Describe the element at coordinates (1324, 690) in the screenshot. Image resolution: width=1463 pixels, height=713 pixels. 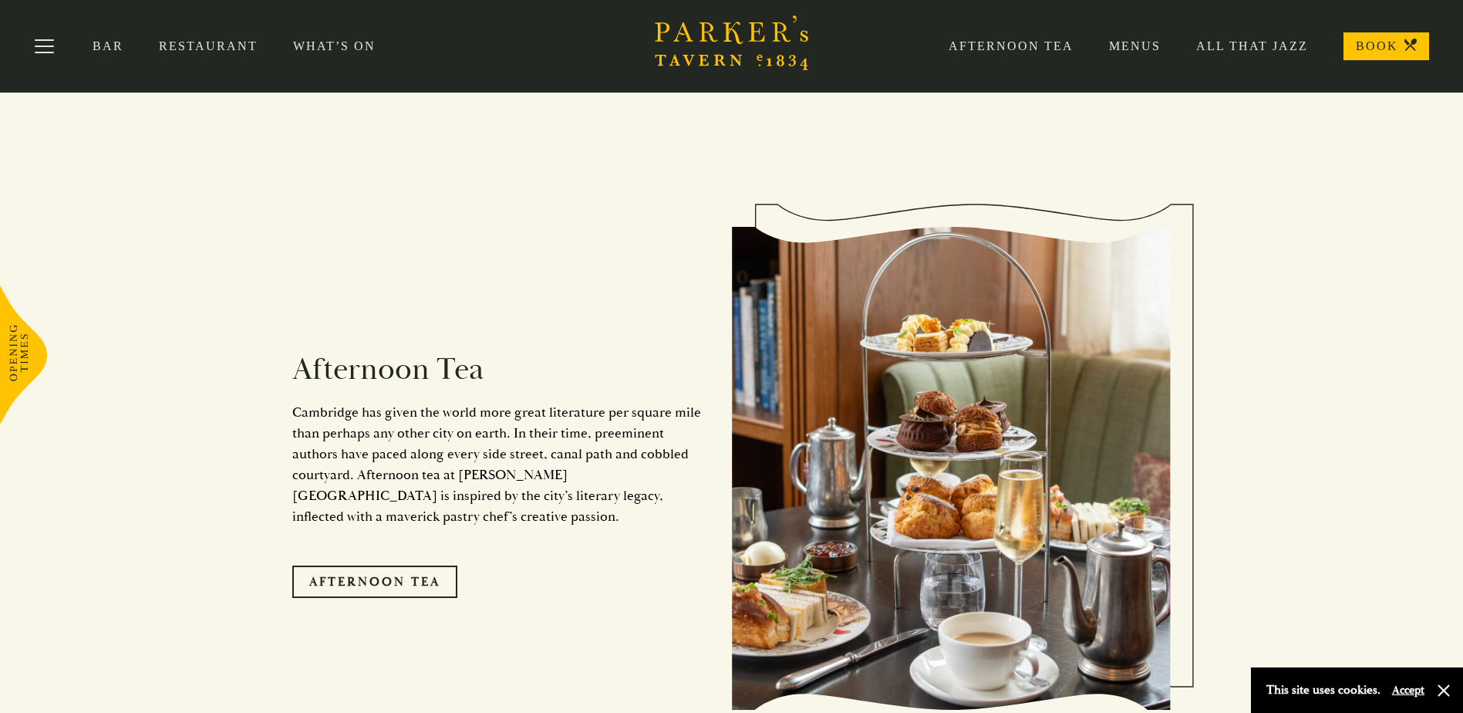
I see `p: This site uses cookies.` at that location.